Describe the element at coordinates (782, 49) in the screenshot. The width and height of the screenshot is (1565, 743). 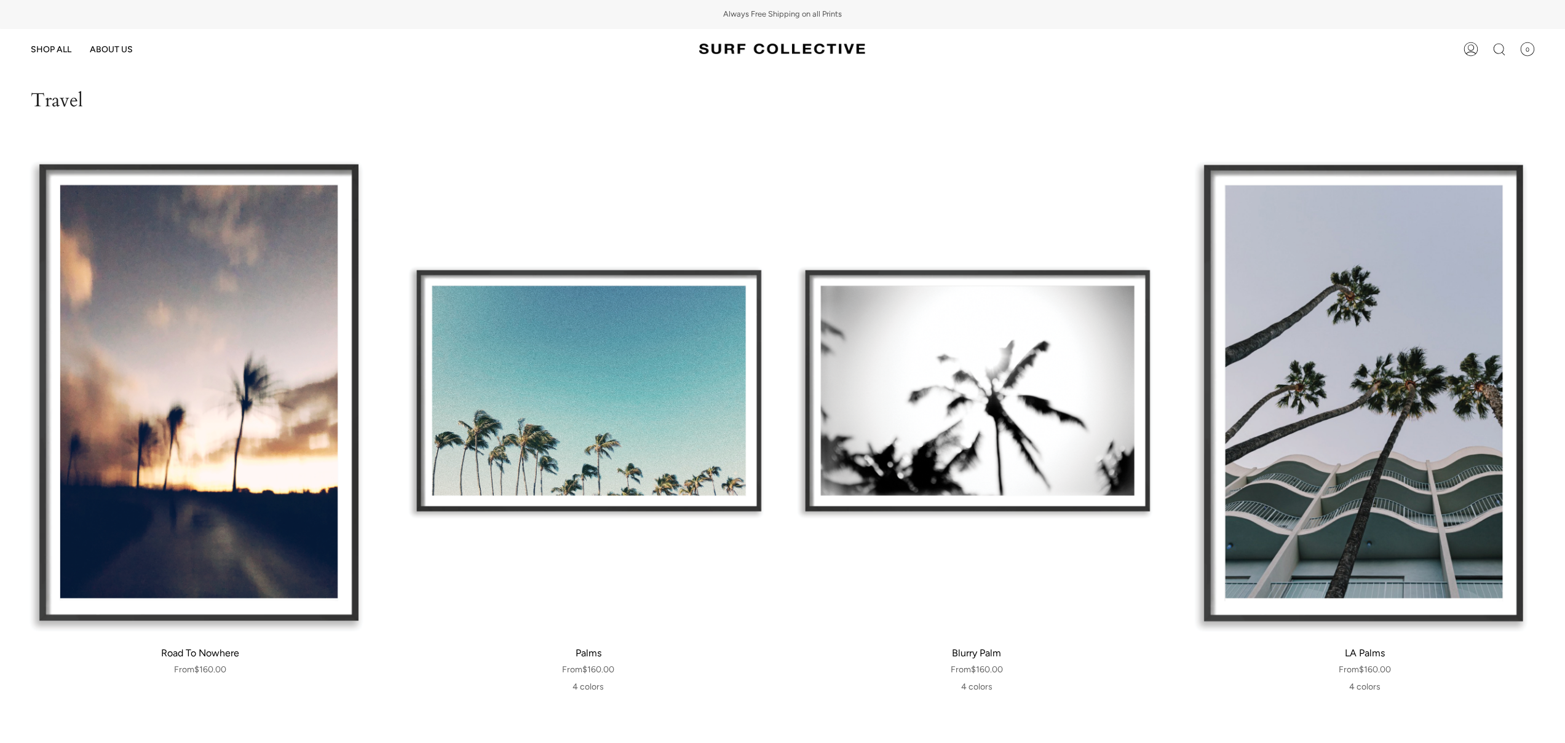
I see `img: Surf Collective` at that location.